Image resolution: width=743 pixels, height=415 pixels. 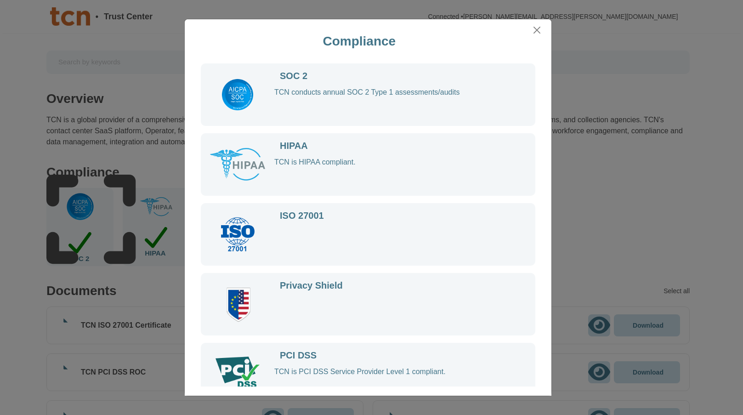 What do you see at coordinates (238, 95) in the screenshot?
I see `img: SOC 2` at bounding box center [238, 95].